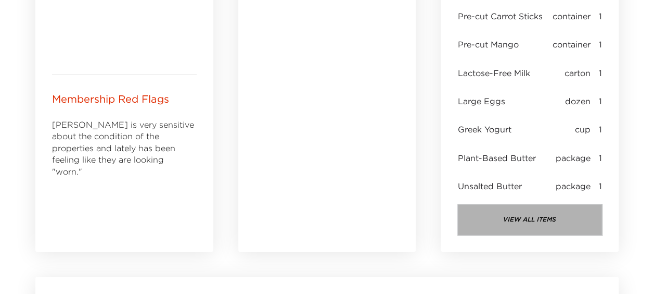  I want to click on p: Membership Red Flags, so click(110, 99).